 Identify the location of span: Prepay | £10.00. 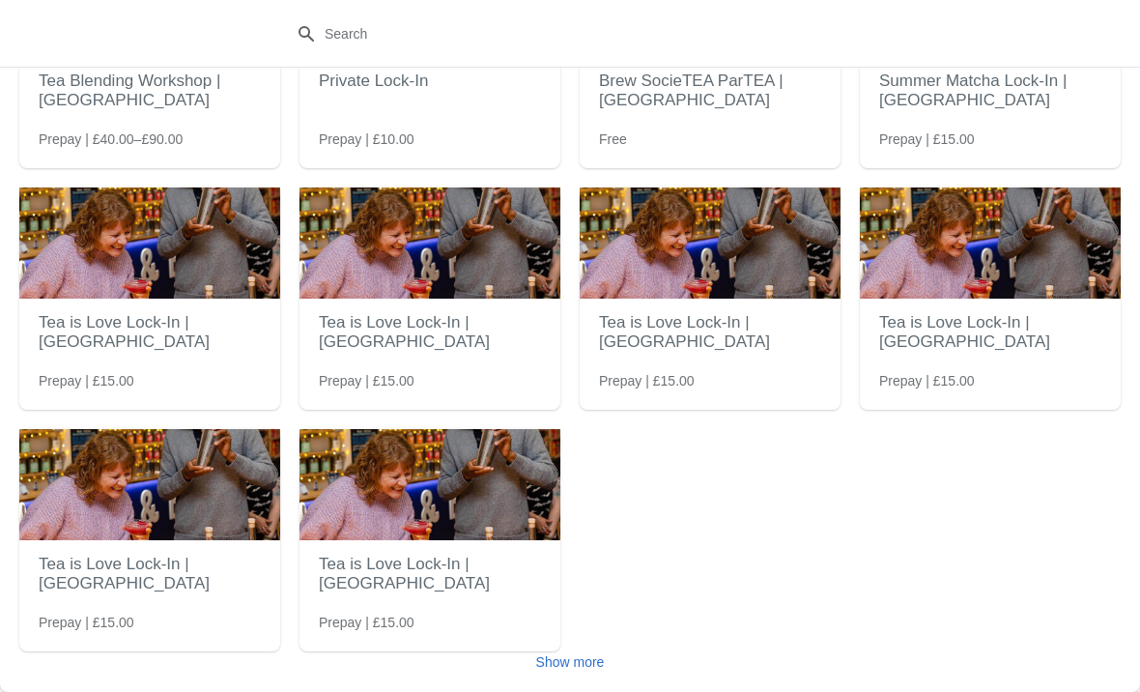
(366, 139).